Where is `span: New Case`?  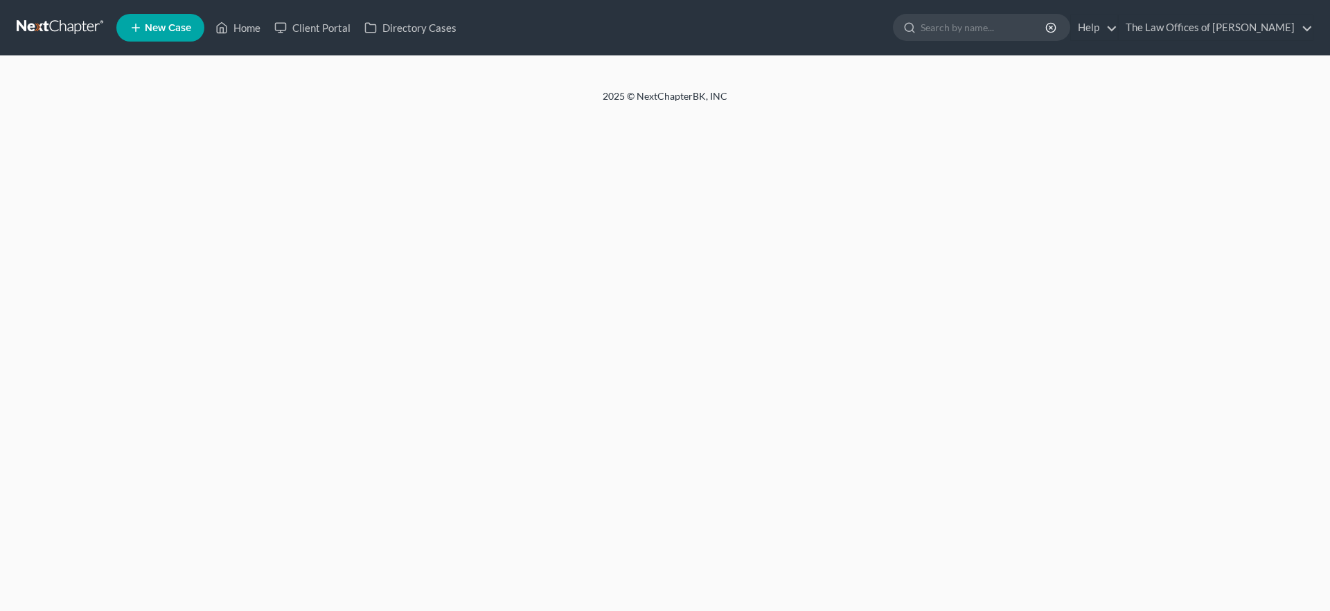
span: New Case is located at coordinates (168, 28).